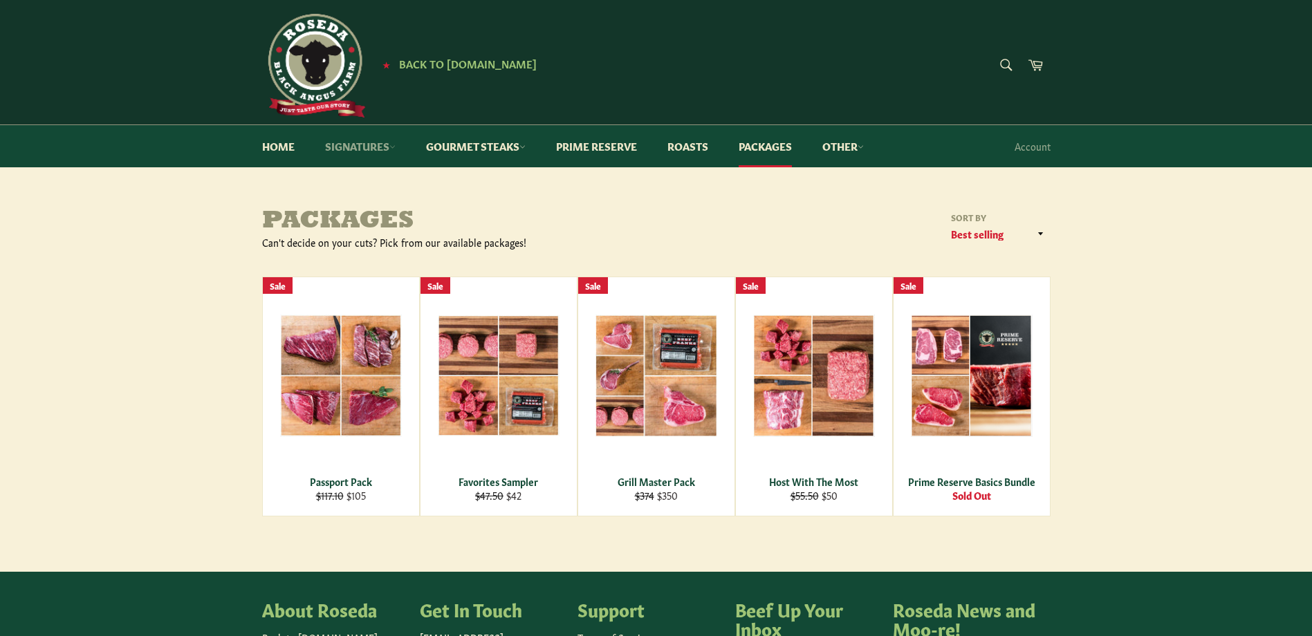 Image resolution: width=1312 pixels, height=636 pixels. What do you see at coordinates (656, 375) in the screenshot?
I see `img: Grill Master Pack` at bounding box center [656, 375].